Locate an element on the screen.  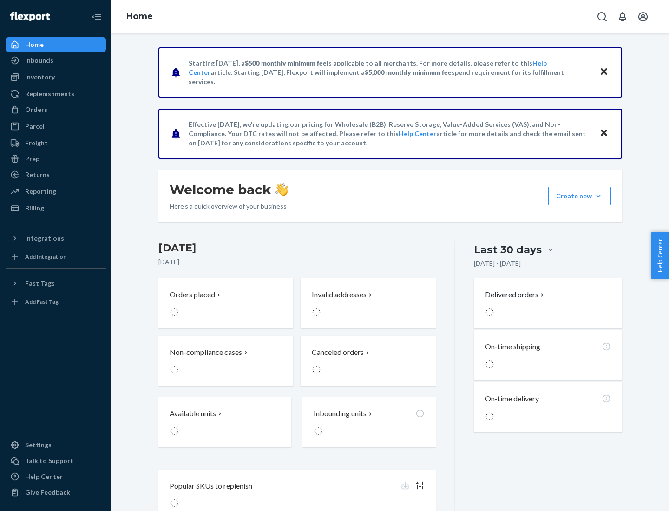
a: Add Integration is located at coordinates (56, 257).